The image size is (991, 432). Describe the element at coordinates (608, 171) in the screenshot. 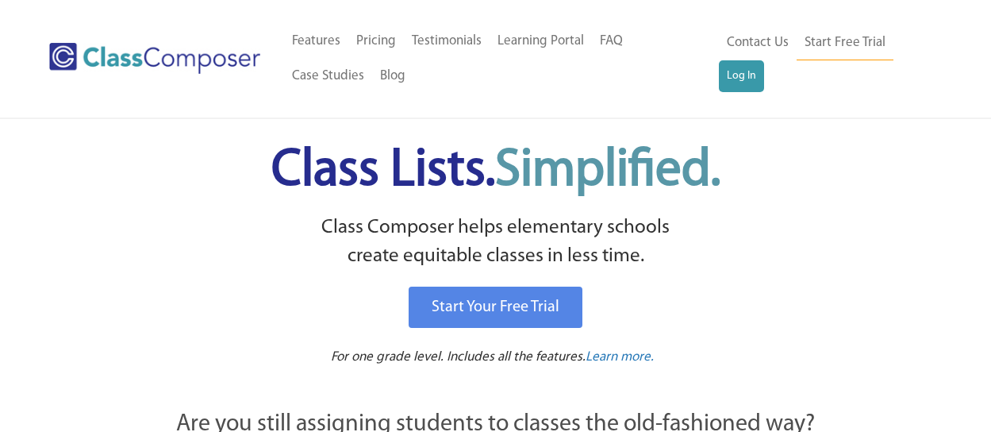

I see `span: Simplified.` at that location.